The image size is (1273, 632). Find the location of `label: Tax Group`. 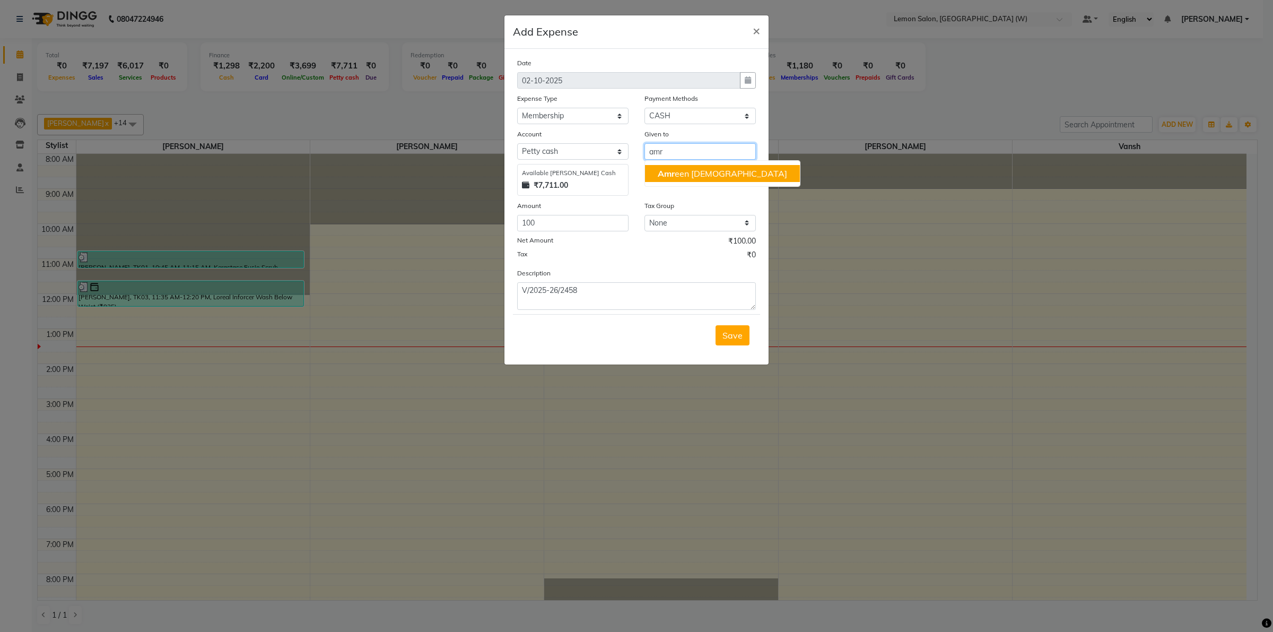

label: Tax Group is located at coordinates (659, 206).